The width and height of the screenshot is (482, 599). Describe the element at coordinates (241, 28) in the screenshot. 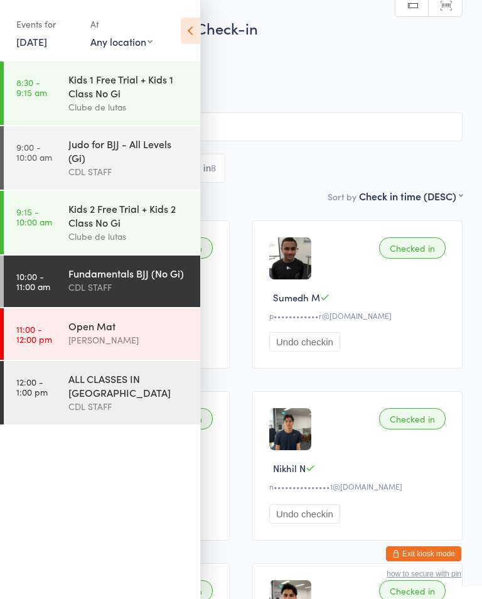

I see `h2: Fundamentals BJJ (No Gi) Check-in` at that location.